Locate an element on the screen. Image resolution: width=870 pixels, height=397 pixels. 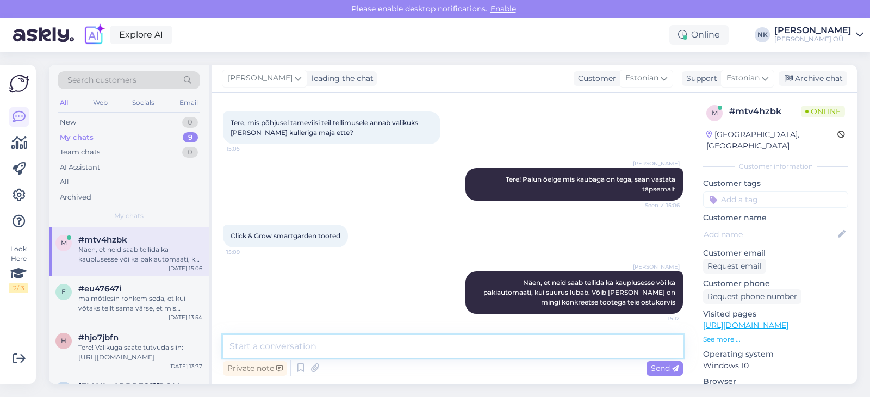
div: Look Here is located at coordinates (18, 268).